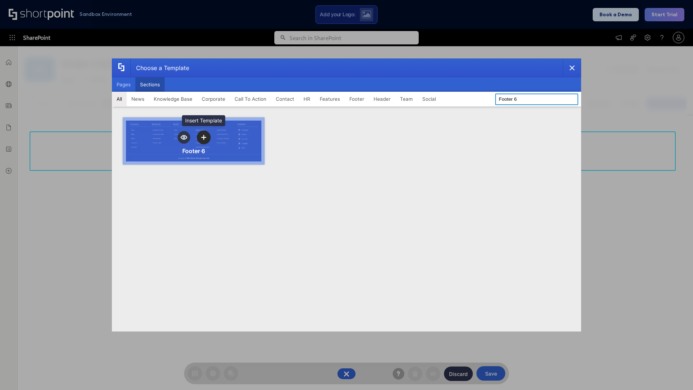  I want to click on button: Footer, so click(357, 99).